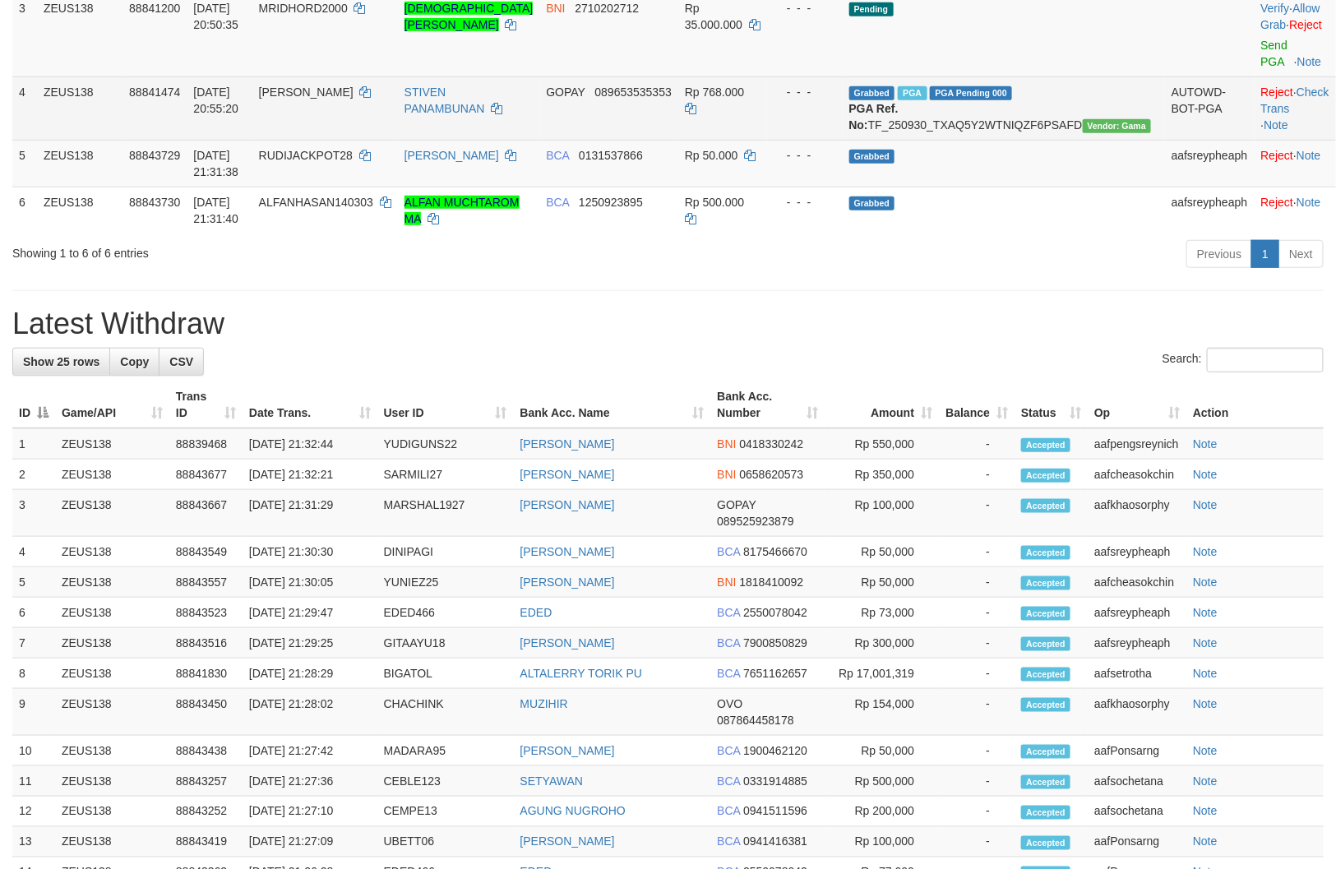  Describe the element at coordinates (34, 811) in the screenshot. I see `td: 12` at that location.